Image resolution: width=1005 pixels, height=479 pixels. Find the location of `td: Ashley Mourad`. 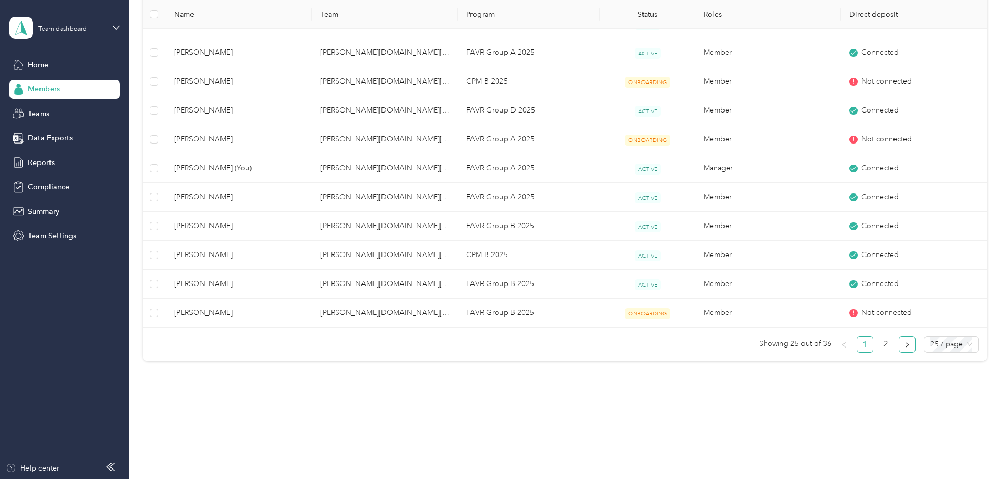

td: Ashley Mourad is located at coordinates (238, 110).